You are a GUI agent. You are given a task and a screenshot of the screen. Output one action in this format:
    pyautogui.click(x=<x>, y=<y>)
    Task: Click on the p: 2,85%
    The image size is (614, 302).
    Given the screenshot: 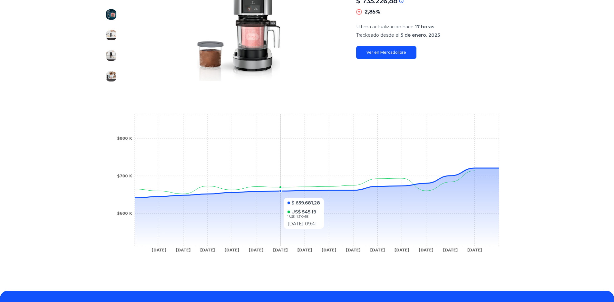 What is the action you would take?
    pyautogui.click(x=372, y=12)
    